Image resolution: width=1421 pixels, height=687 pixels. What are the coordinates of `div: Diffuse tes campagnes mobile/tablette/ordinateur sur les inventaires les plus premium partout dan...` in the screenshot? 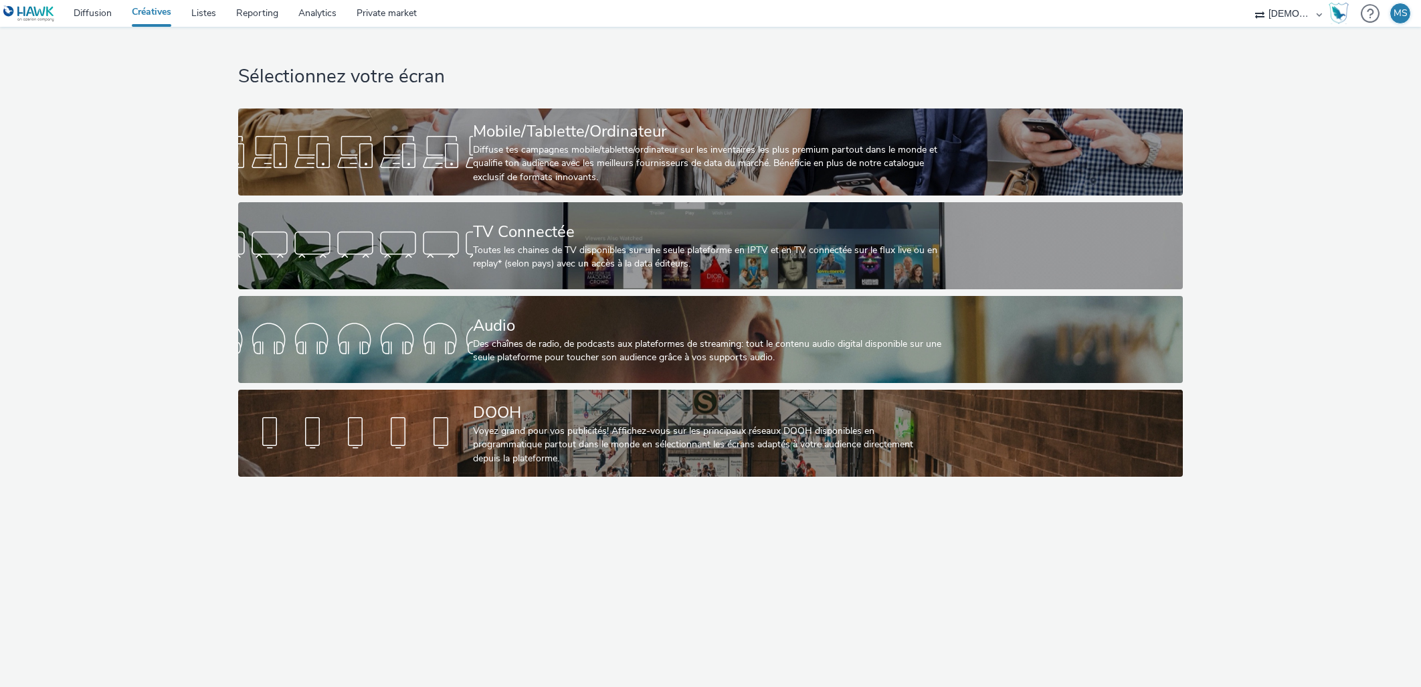 It's located at (708, 163).